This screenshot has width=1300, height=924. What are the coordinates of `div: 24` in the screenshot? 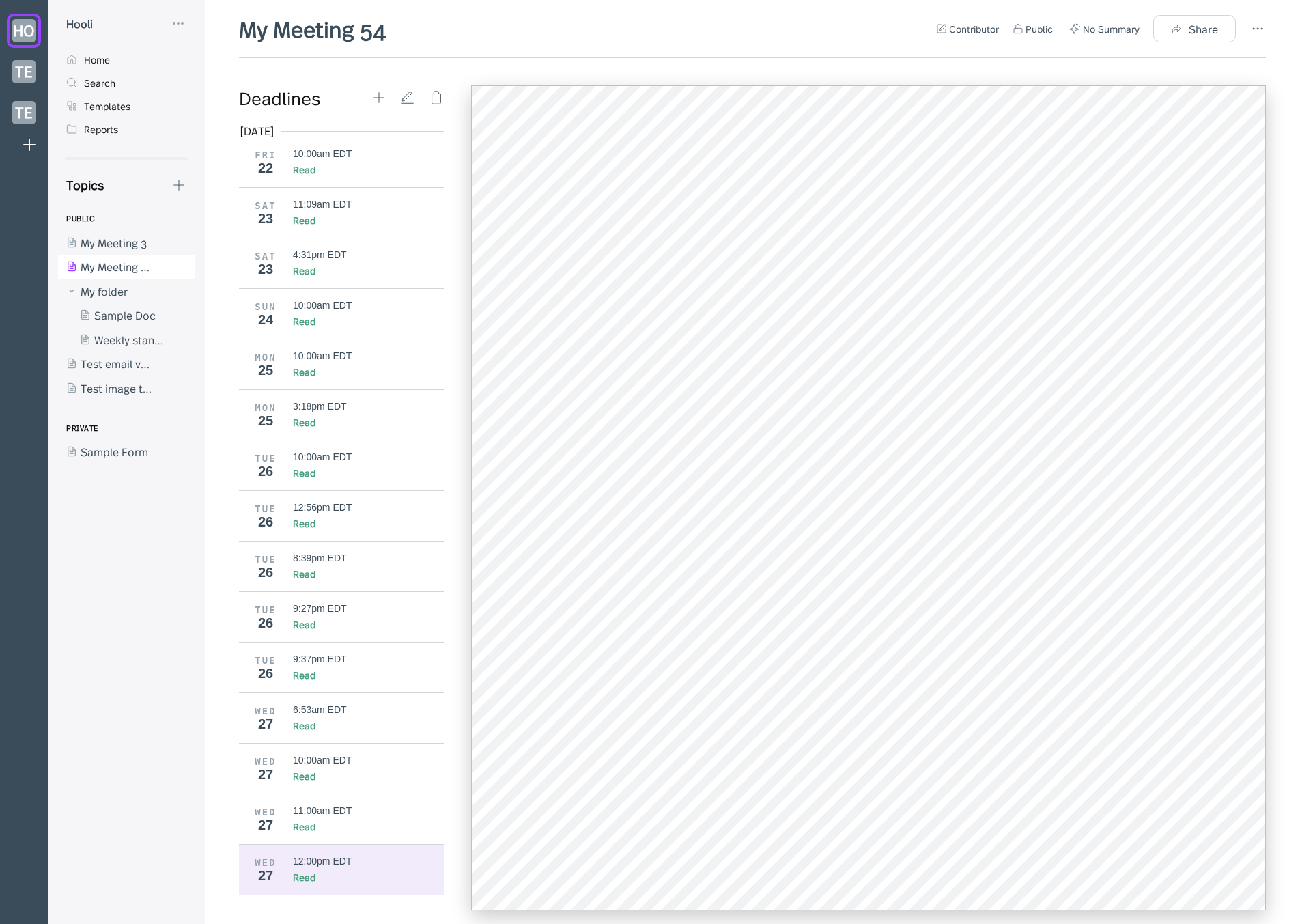 It's located at (265, 320).